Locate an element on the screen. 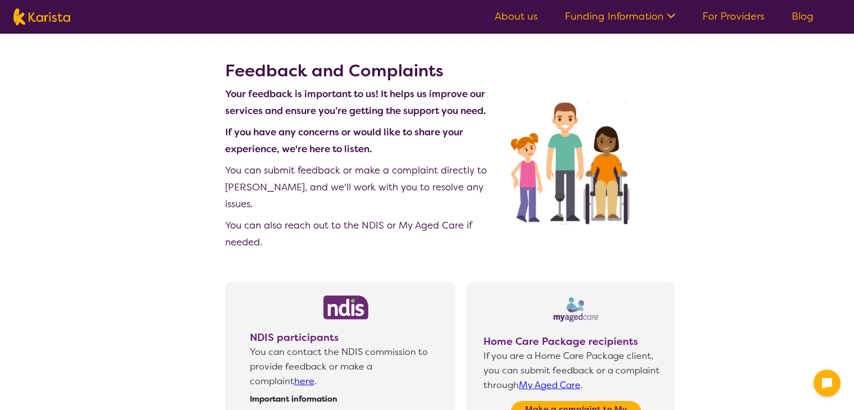 The width and height of the screenshot is (854, 410). span: NDIS participants is located at coordinates (346, 337).